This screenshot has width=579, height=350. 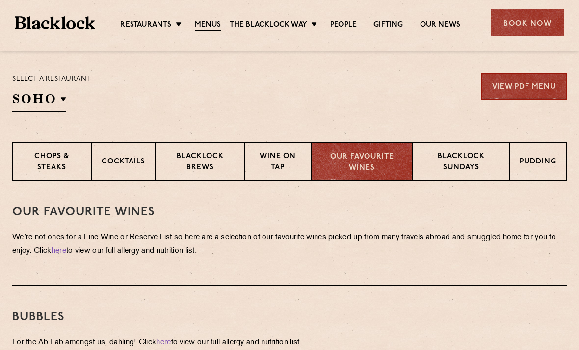 I want to click on h2: SOHO, so click(x=39, y=101).